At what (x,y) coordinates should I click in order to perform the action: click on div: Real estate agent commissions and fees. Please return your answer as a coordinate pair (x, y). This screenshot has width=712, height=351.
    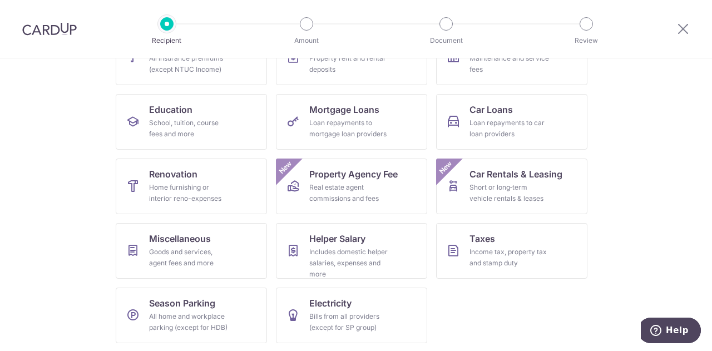
    Looking at the image, I should click on (349, 193).